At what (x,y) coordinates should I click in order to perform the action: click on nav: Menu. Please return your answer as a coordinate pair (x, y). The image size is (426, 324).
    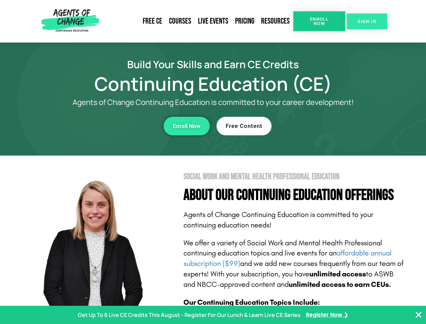
    Looking at the image, I should click on (197, 21).